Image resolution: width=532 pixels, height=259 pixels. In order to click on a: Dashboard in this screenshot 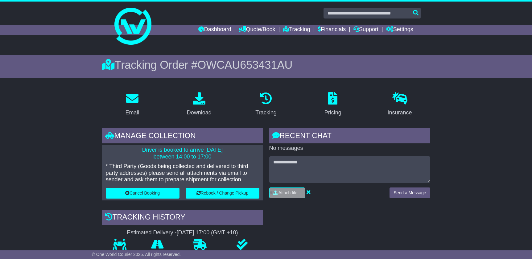, I will do `click(214, 30)`.